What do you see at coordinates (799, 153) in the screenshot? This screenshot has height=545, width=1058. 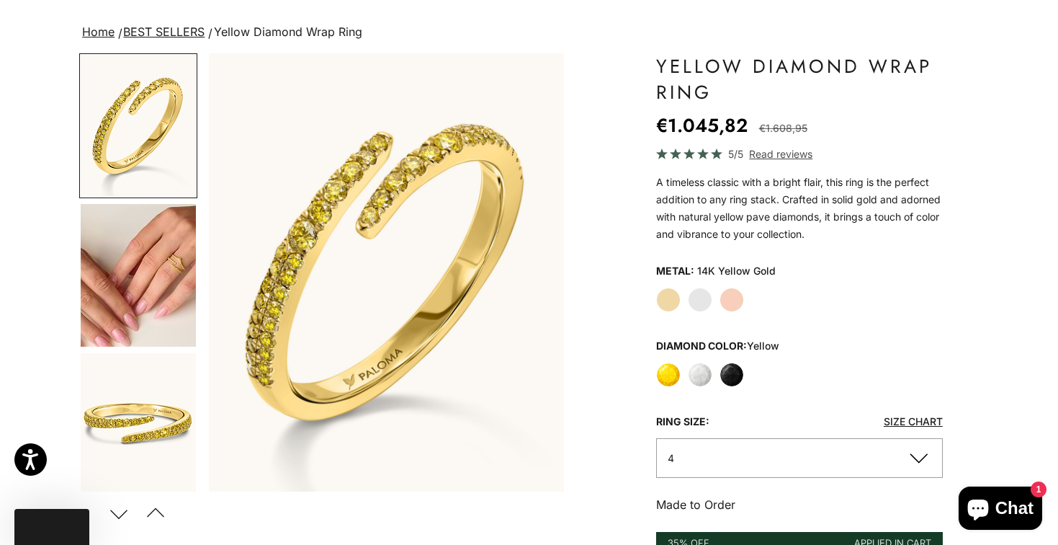 I see `a: 5/5 Read reviews` at bounding box center [799, 153].